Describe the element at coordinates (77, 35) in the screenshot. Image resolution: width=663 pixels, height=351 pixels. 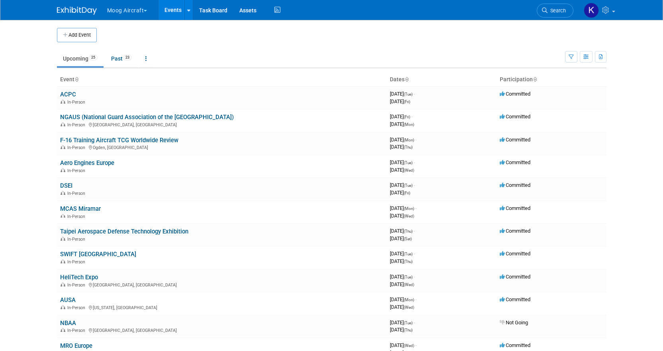
I see `button: Add Event` at that location.